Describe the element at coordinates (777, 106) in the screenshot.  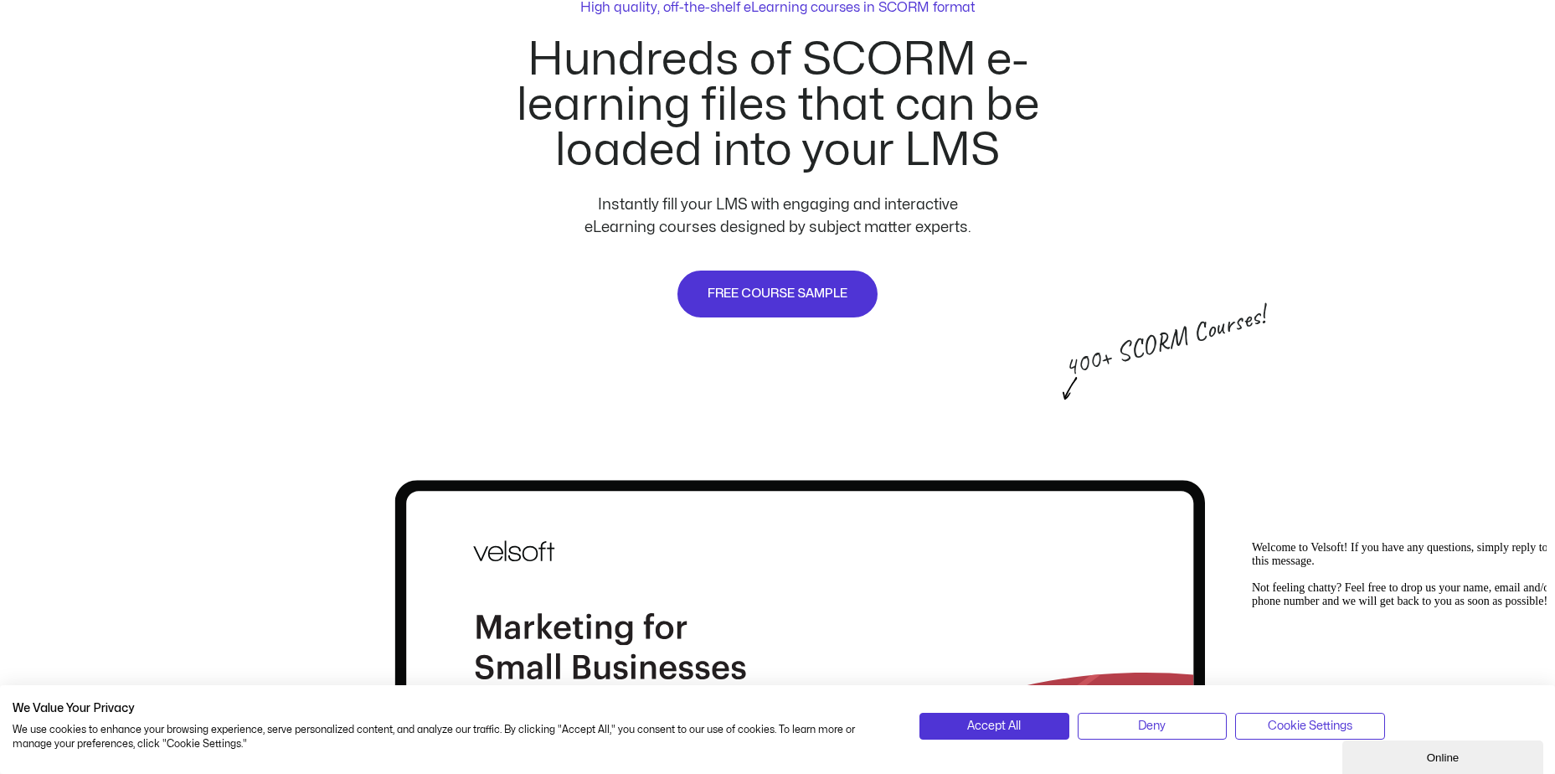
I see `h2: Hundreds of SCORM e-learning files that can be loaded into your LMS` at that location.